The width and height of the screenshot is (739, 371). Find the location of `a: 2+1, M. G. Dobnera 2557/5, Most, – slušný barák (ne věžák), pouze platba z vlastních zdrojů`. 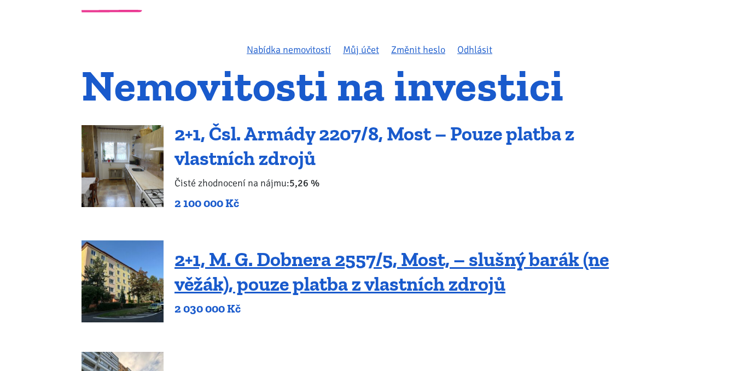

a: 2+1, M. G. Dobnera 2557/5, Most, – slušný barák (ne věžák), pouze platba z vlastních zdrojů is located at coordinates (392, 272).